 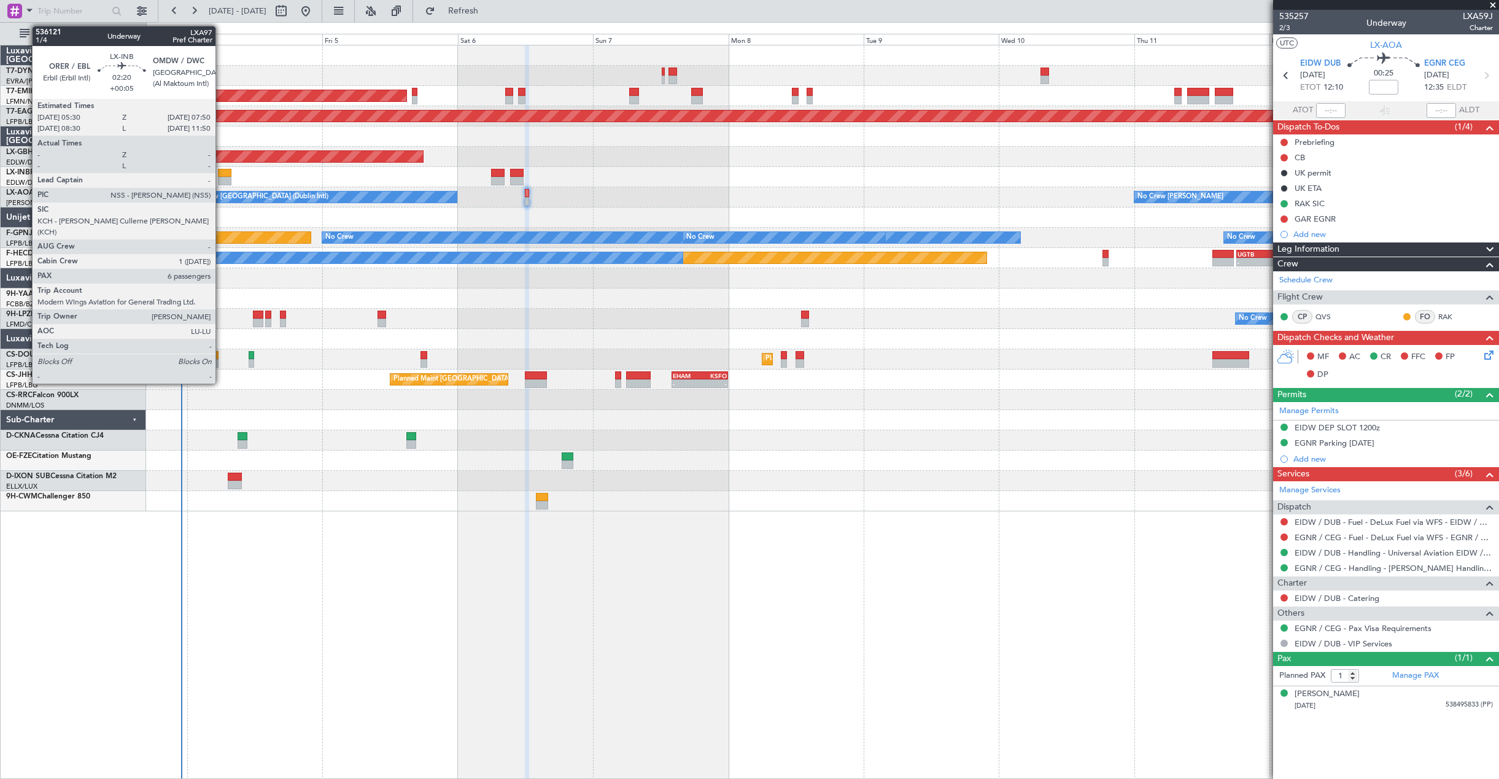 I want to click on div: Underway, so click(x=1386, y=23).